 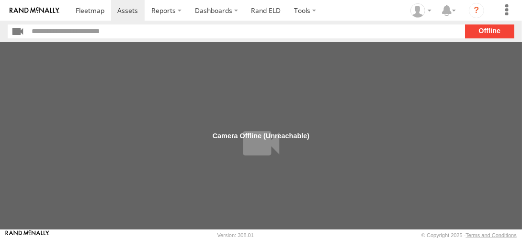 I want to click on div: Version: 308.01, so click(x=236, y=235).